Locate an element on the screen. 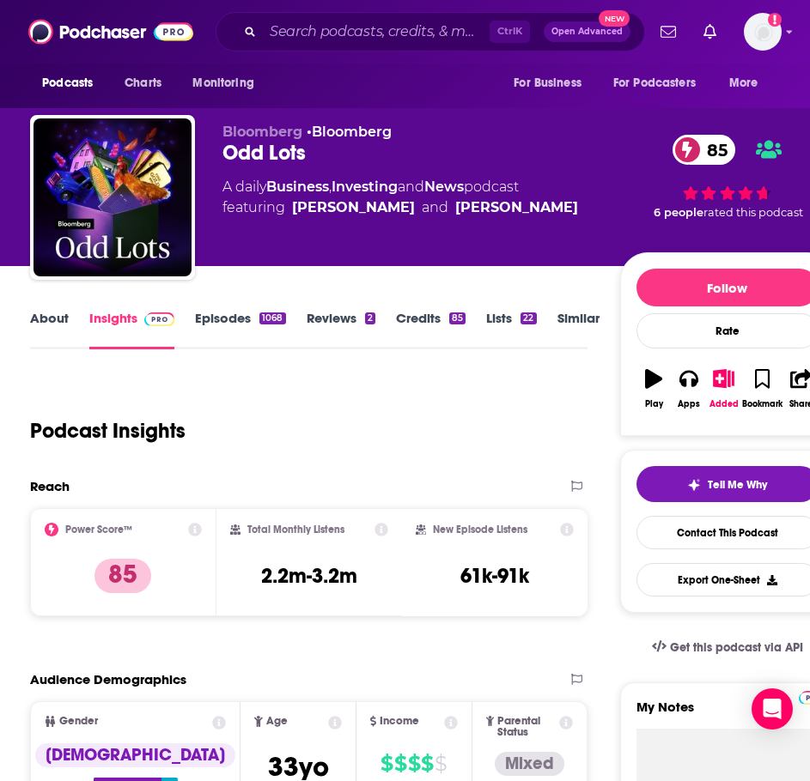 The width and height of the screenshot is (810, 781). a: Odd Lots is located at coordinates (112, 198).